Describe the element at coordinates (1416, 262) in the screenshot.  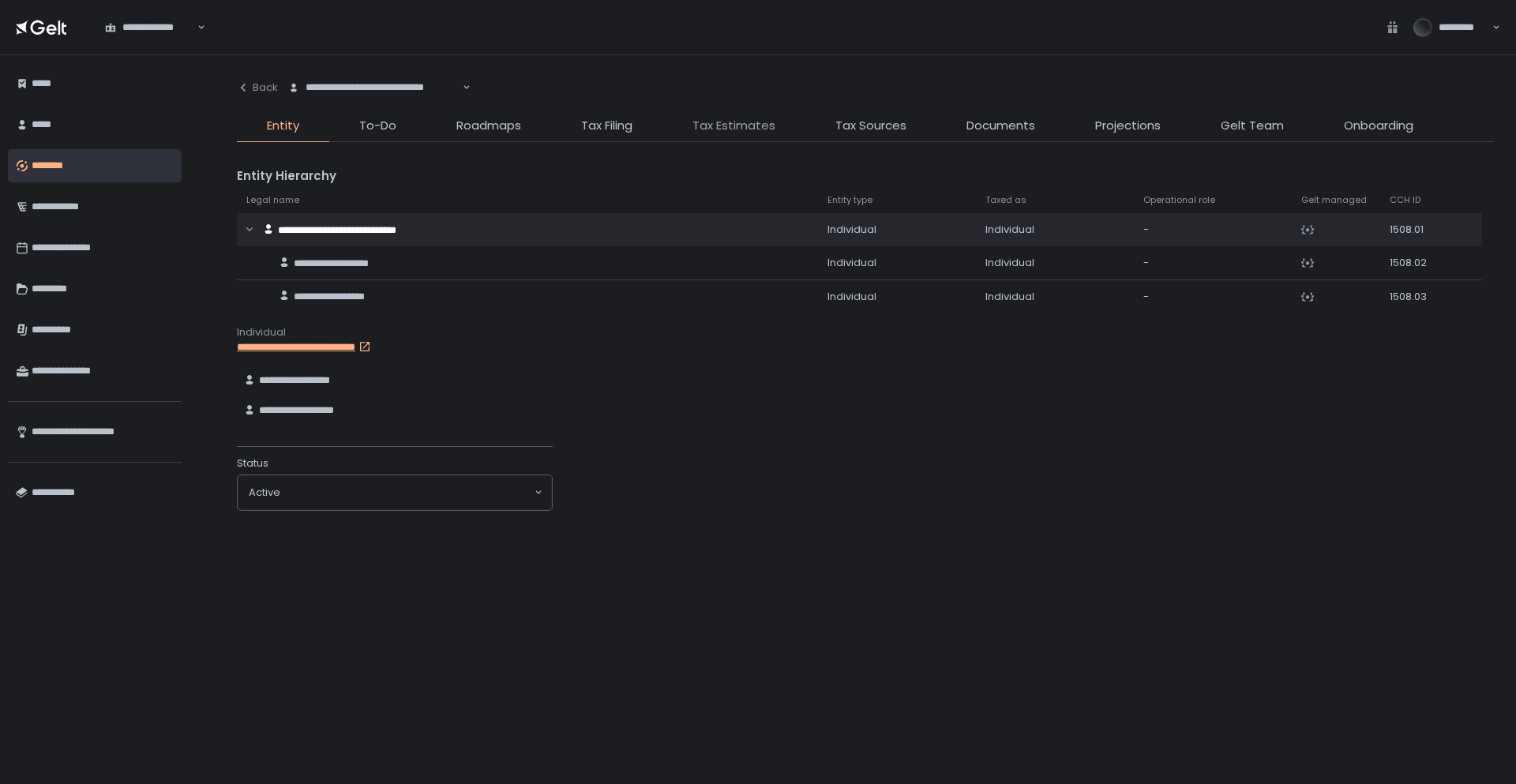
I see `div: 1508.02` at that location.